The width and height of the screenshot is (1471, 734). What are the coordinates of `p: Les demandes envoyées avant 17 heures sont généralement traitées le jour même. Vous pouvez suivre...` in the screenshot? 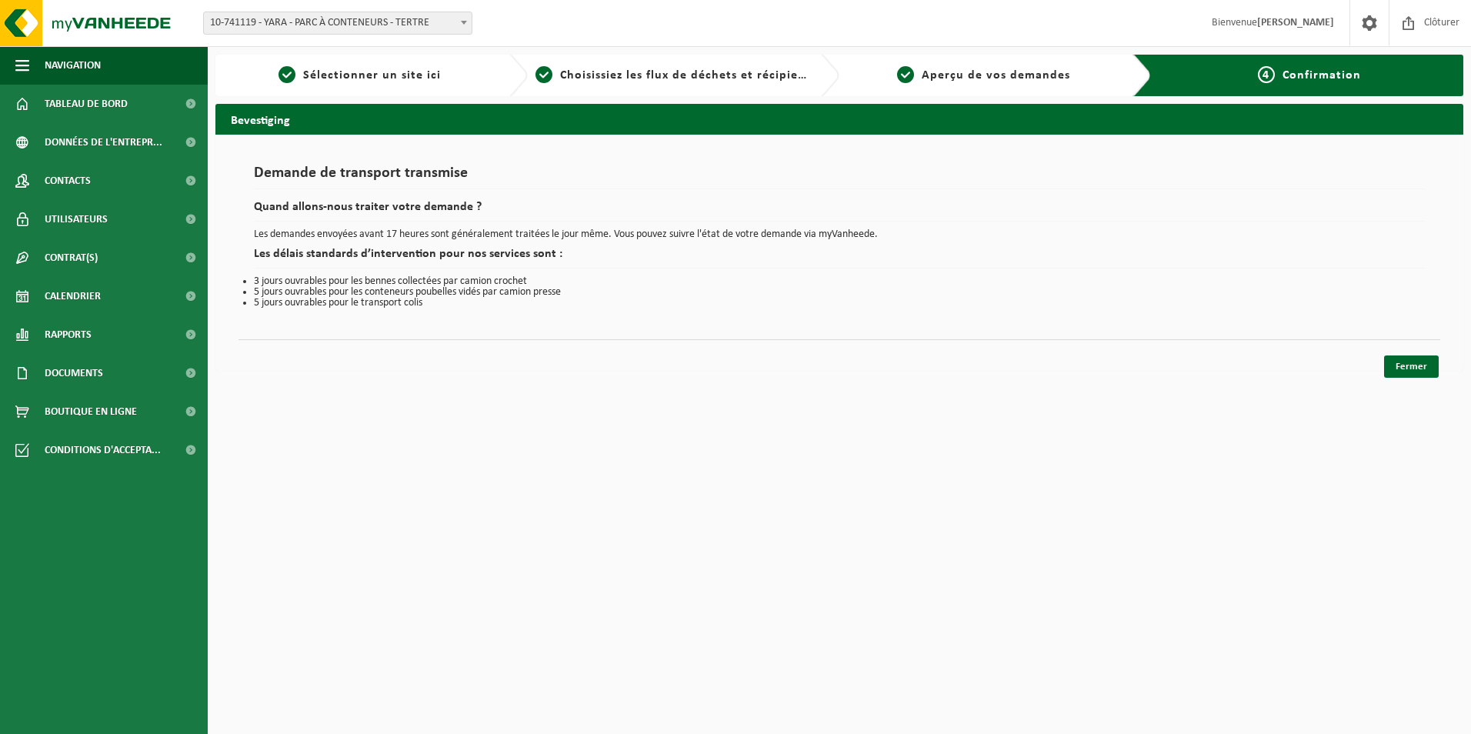 It's located at (839, 235).